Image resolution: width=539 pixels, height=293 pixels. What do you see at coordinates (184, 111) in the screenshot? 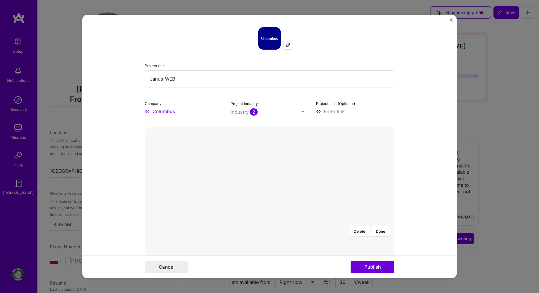
I see `input: Enter name or website` at bounding box center [184, 111].